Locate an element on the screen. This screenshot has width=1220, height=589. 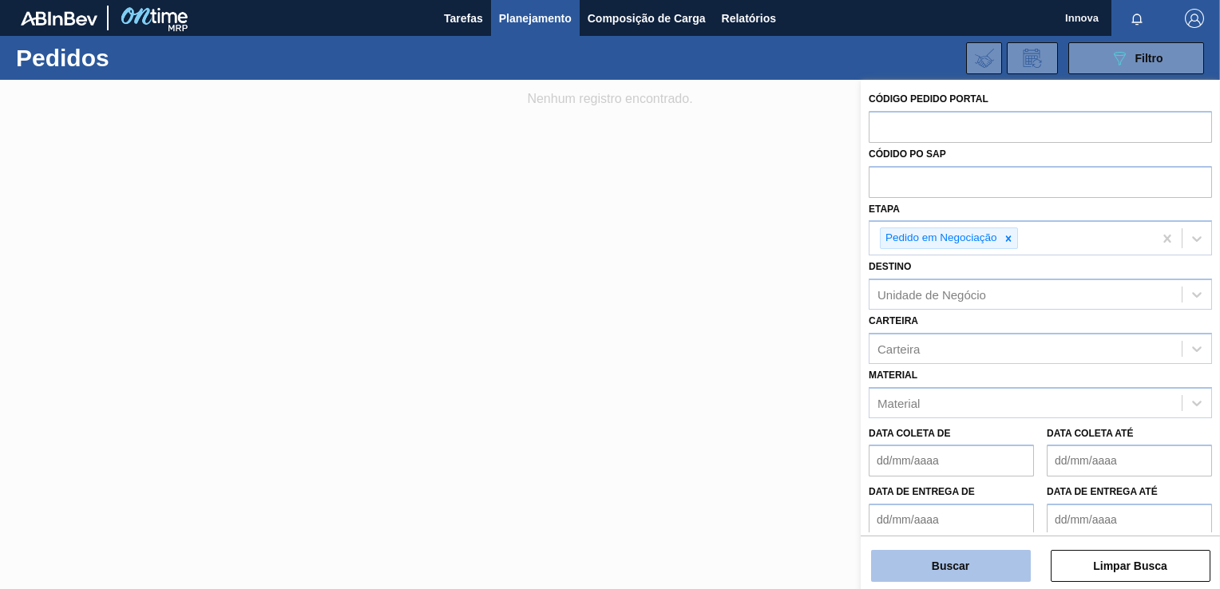
label: Código Pedido Portal is located at coordinates (929, 99).